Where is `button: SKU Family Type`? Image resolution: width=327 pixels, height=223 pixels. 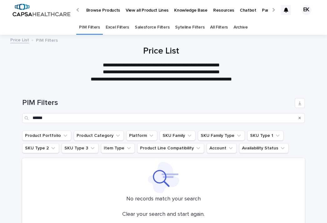 button: SKU Family Type is located at coordinates (221, 135).